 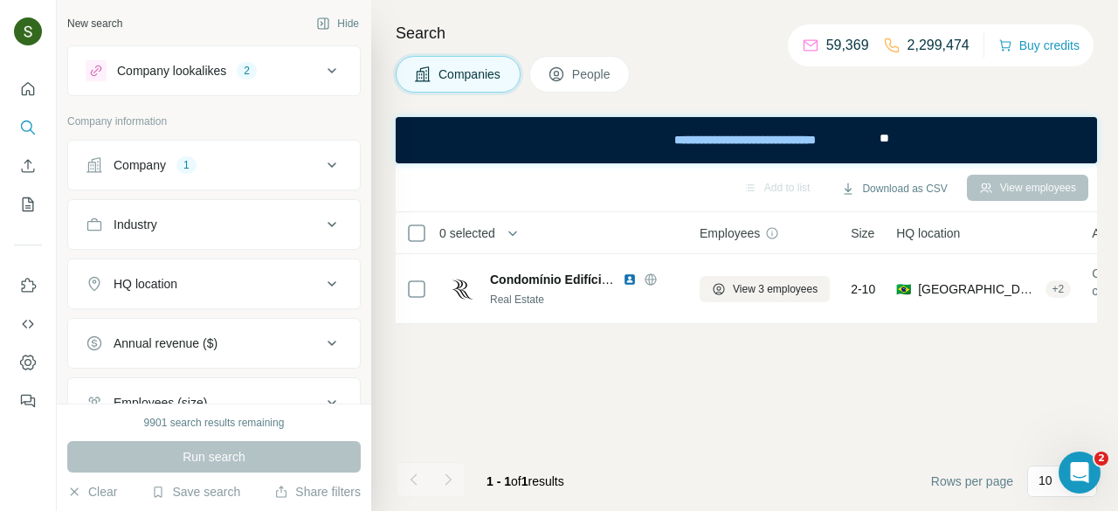 What do you see at coordinates (28, 89) in the screenshot?
I see `button: Quick start` at bounding box center [28, 89].